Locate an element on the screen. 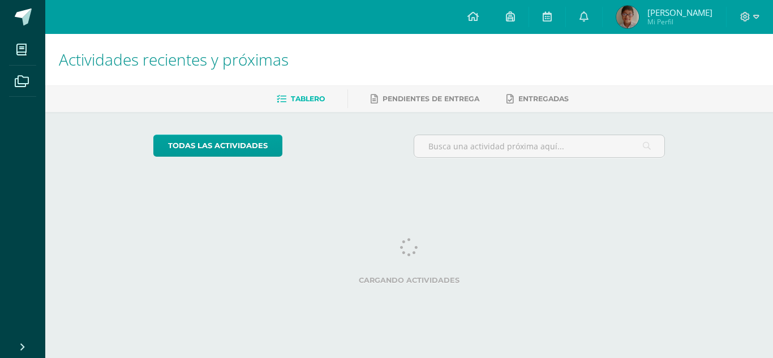 The height and width of the screenshot is (358, 773). span: Mi Perfil is located at coordinates (679, 21).